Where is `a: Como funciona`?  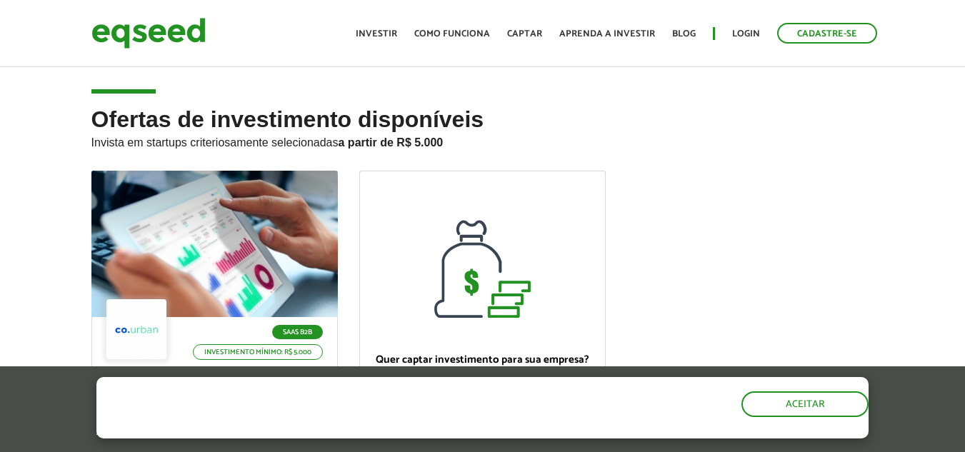 a: Como funciona is located at coordinates (452, 34).